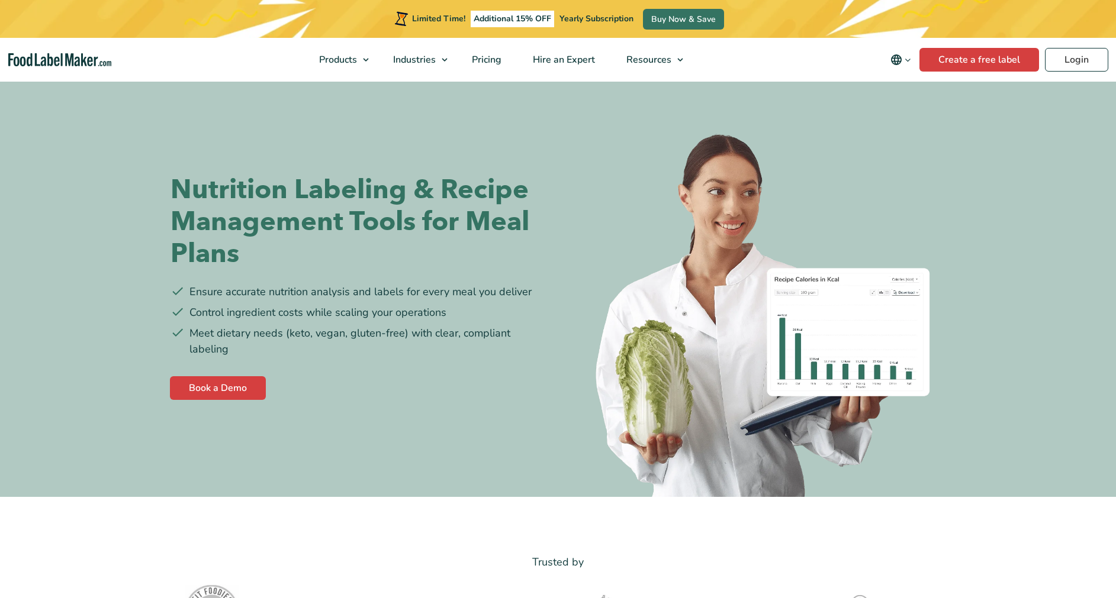 The height and width of the screenshot is (598, 1116). I want to click on a: Book a Demo, so click(218, 388).